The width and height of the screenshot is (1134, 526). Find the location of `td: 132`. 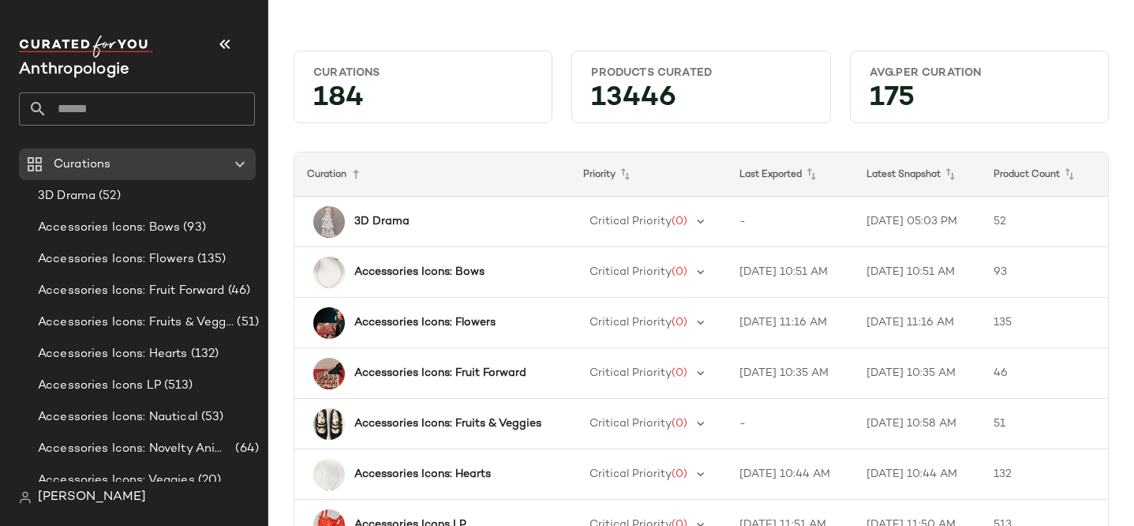

td: 132 is located at coordinates (1044, 474).